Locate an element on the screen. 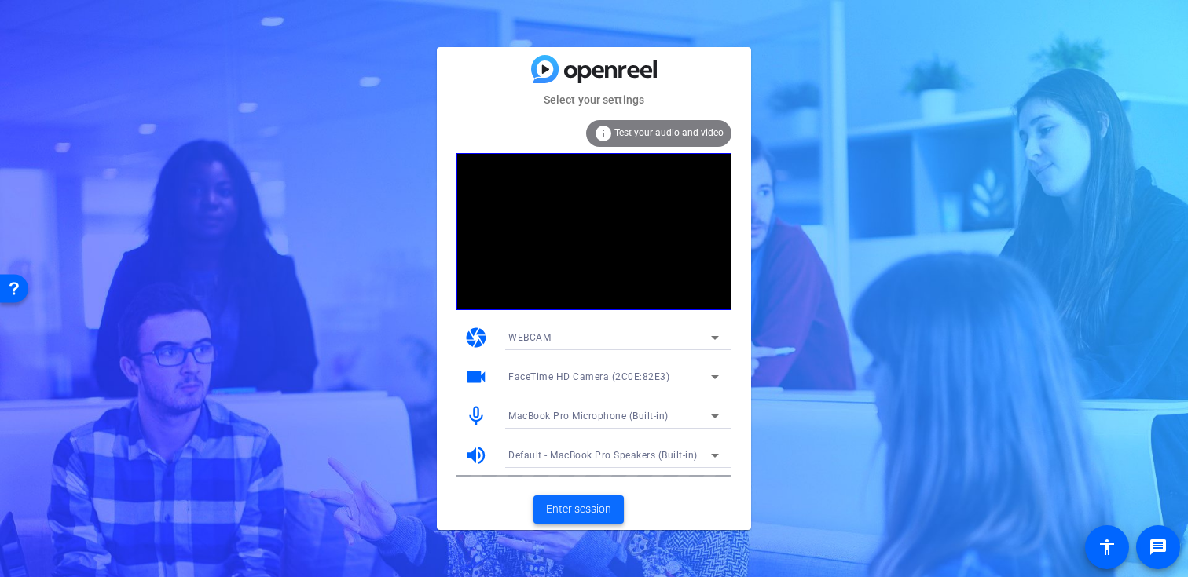  span: Default - MacBook Pro Speakers (Built-in) is located at coordinates (603, 456).